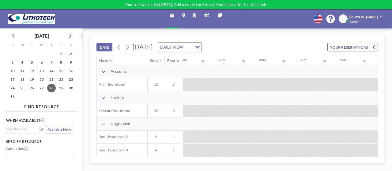 The height and width of the screenshot is (171, 392). Describe the element at coordinates (343, 60) in the screenshot. I see `div: 4AM` at that location.